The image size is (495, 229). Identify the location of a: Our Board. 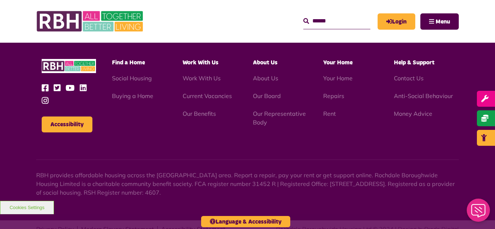
(267, 96).